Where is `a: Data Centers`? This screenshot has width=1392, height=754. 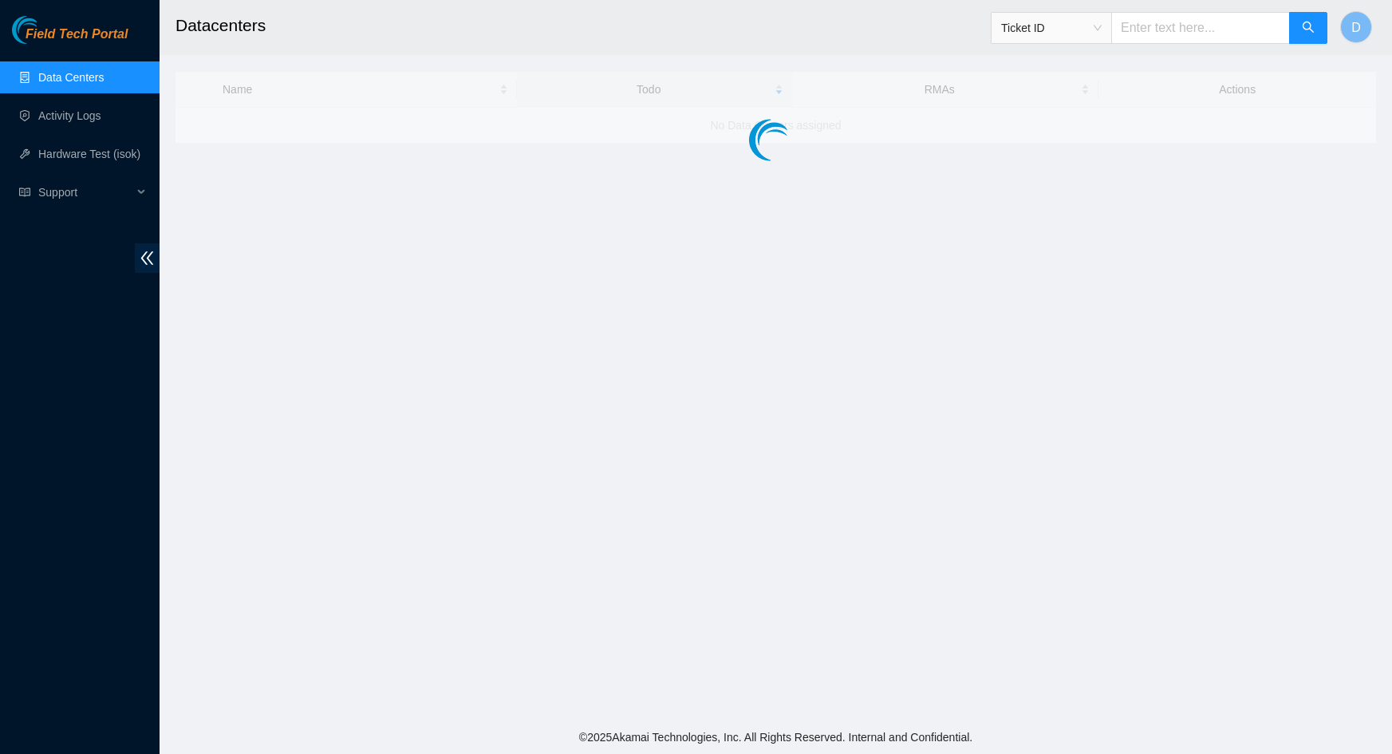 a: Data Centers is located at coordinates (71, 77).